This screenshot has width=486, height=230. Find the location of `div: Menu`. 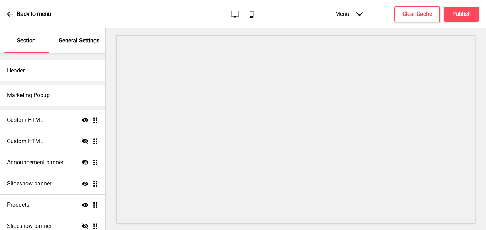

div: Menu is located at coordinates (349, 14).